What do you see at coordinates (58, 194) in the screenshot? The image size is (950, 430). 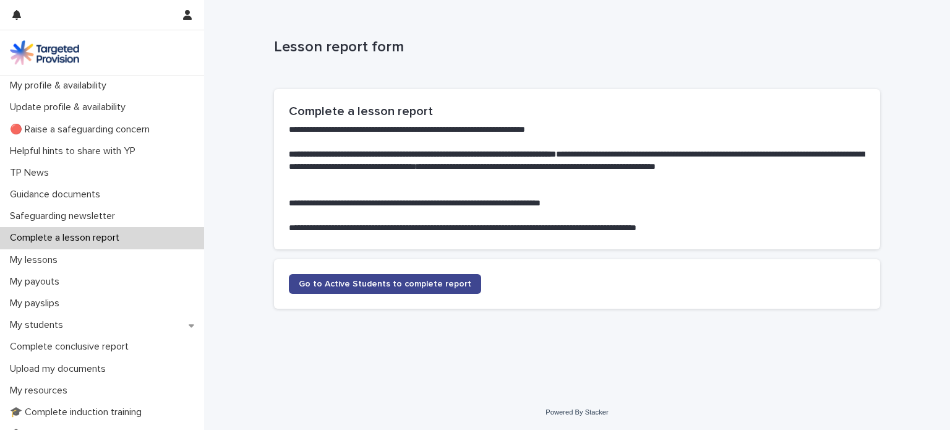 I see `p: Guidance documents` at bounding box center [58, 194].